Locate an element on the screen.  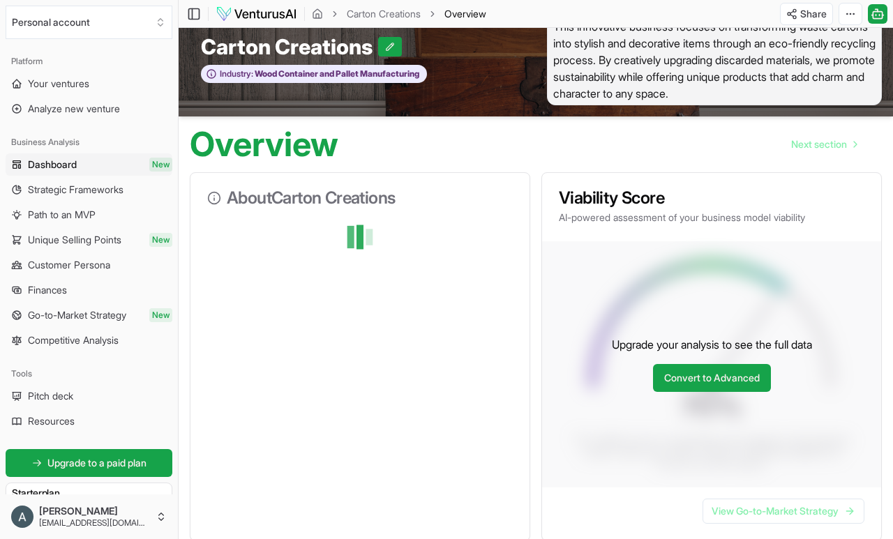
span: Path to an MVP is located at coordinates (61, 215).